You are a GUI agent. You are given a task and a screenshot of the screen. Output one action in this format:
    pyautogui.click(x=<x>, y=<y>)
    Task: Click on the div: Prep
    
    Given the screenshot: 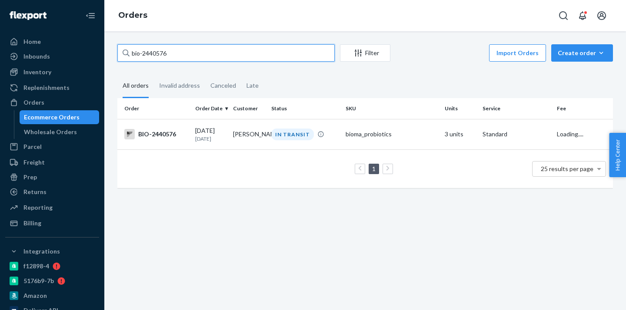 What is the action you would take?
    pyautogui.click(x=30, y=177)
    